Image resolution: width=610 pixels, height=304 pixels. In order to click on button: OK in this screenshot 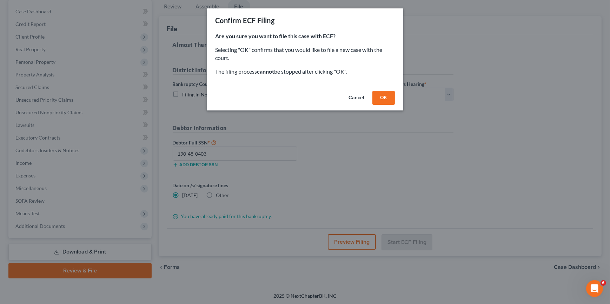, I will do `click(384, 98)`.